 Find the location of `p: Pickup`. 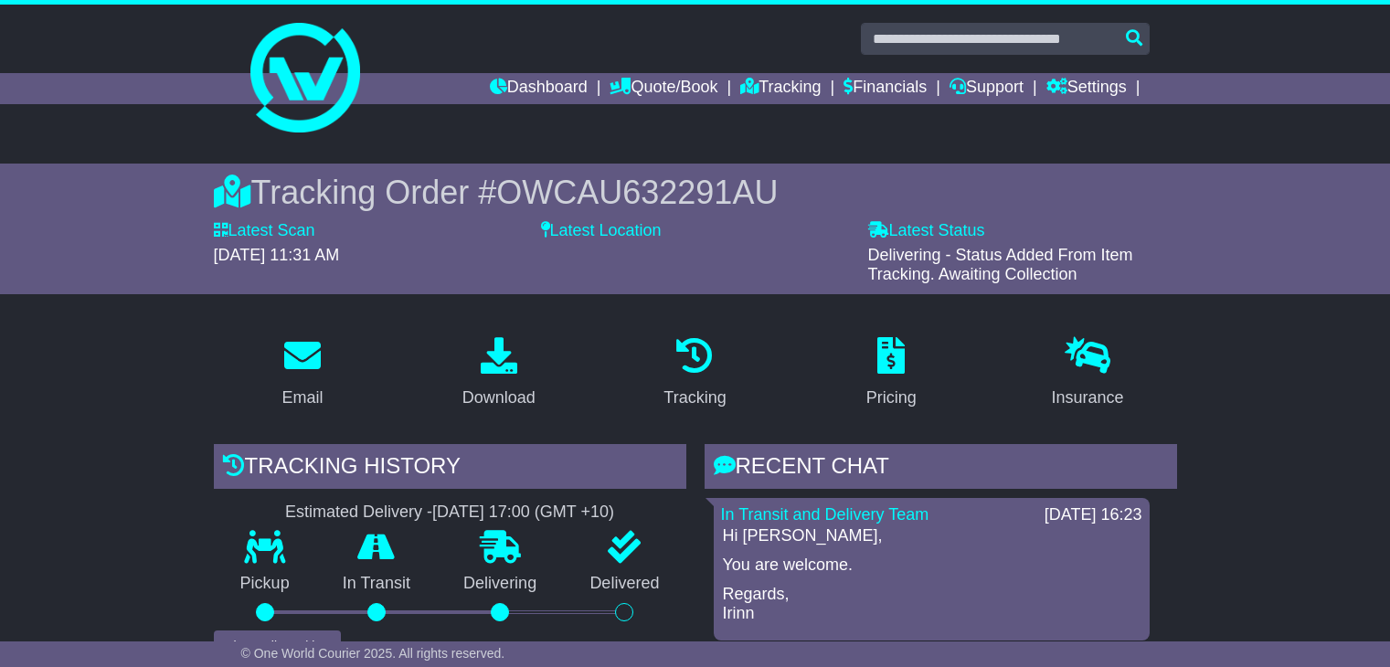

p: Pickup is located at coordinates (265, 584).